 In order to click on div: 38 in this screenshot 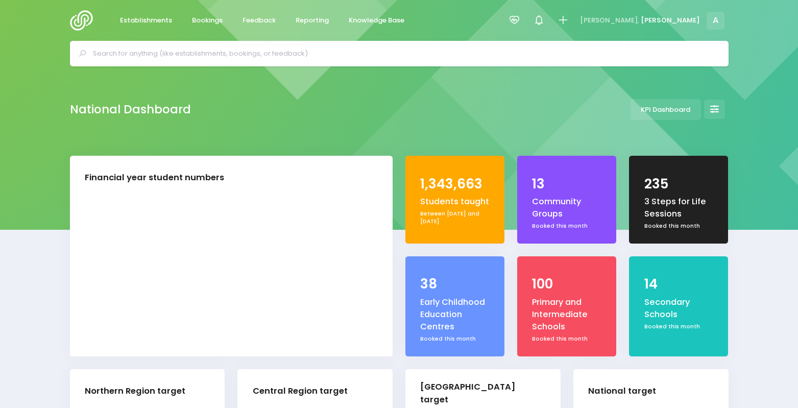, I will do `click(455, 284)`.